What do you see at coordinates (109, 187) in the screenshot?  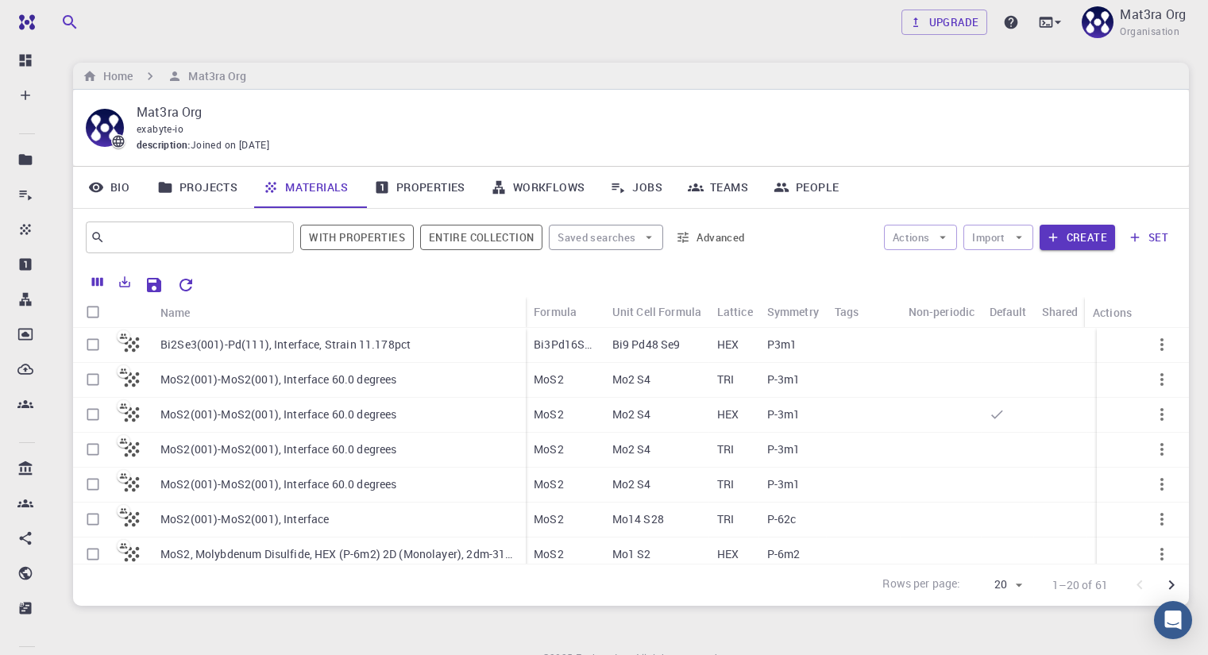 I see `a: Bio` at bounding box center [109, 187].